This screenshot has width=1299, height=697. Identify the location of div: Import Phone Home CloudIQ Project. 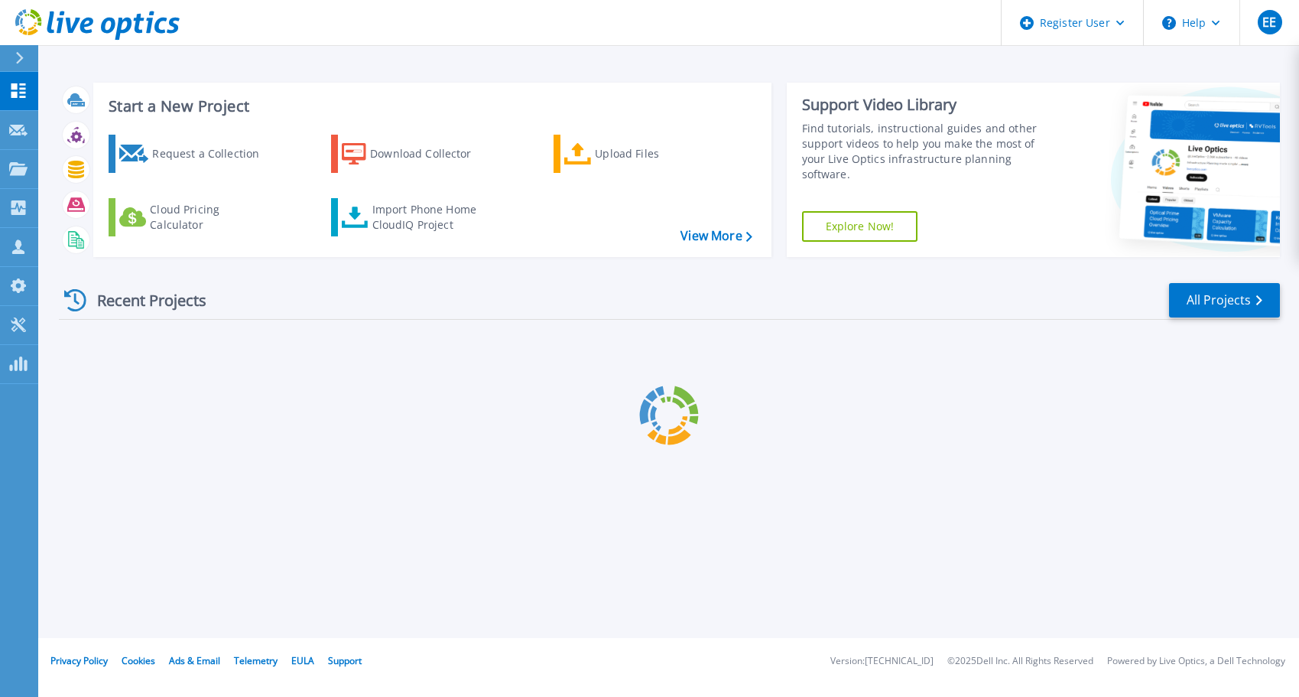
(432, 217).